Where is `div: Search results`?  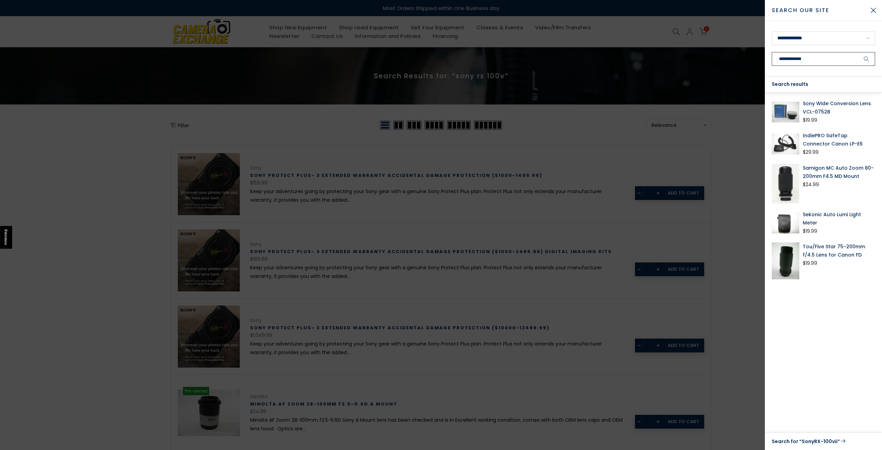
div: Search results is located at coordinates (824, 84).